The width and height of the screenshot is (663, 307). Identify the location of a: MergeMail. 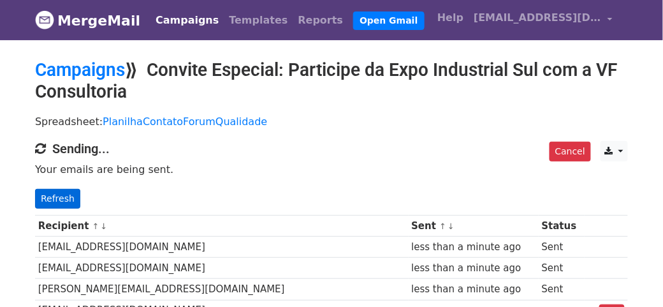
(87, 20).